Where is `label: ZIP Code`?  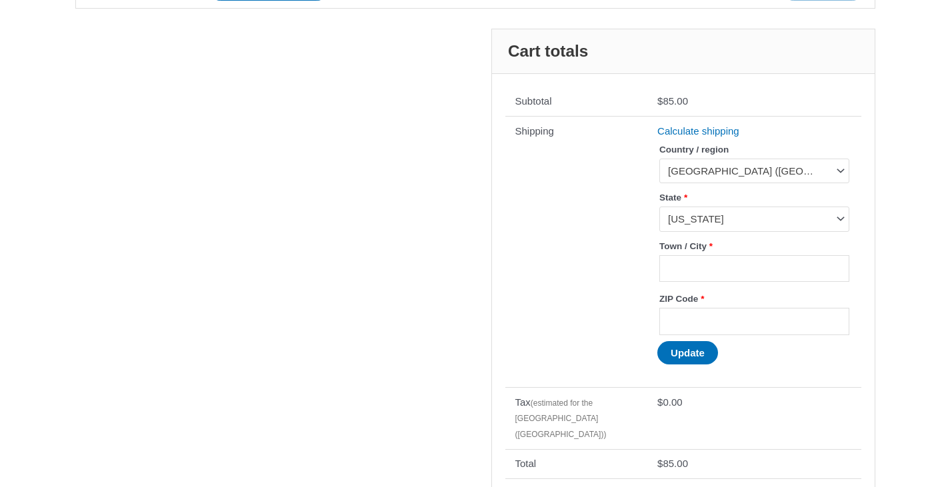 label: ZIP Code is located at coordinates (754, 299).